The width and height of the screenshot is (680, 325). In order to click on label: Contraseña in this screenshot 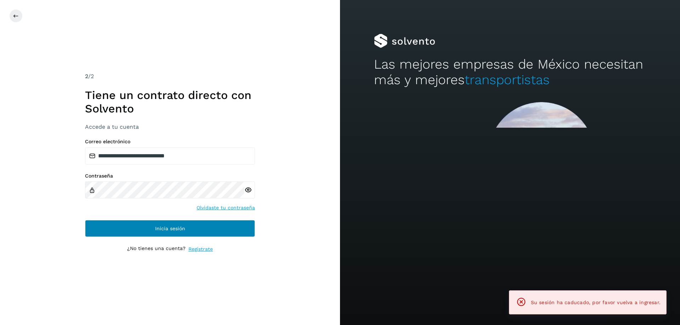, I will do `click(170, 176)`.